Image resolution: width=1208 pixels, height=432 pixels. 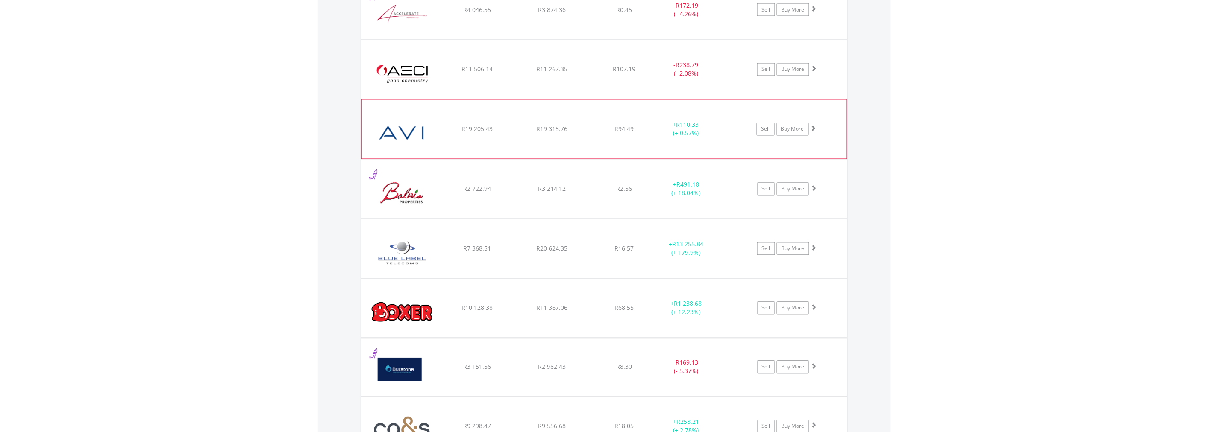 I want to click on span: R3 151.56, so click(x=477, y=367).